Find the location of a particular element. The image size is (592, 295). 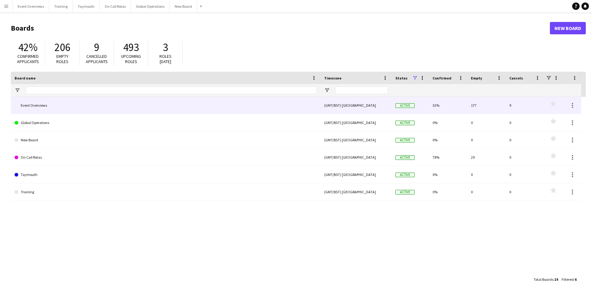

a: Taymouth is located at coordinates (166, 175).